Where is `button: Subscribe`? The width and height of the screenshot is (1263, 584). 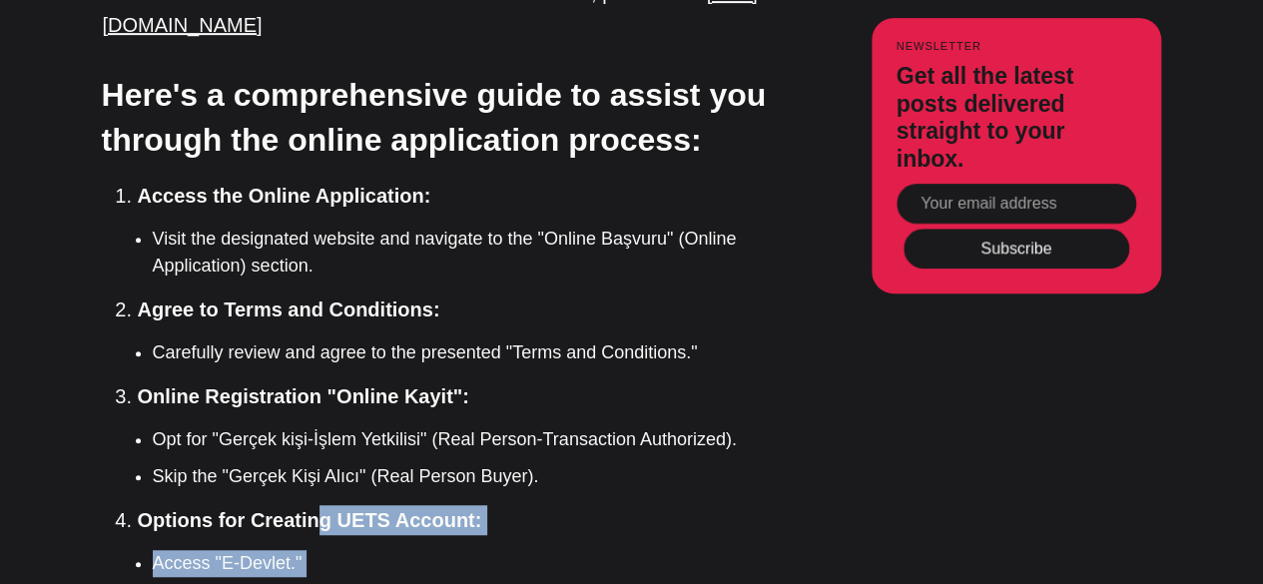
button: Subscribe is located at coordinates (1017, 248).